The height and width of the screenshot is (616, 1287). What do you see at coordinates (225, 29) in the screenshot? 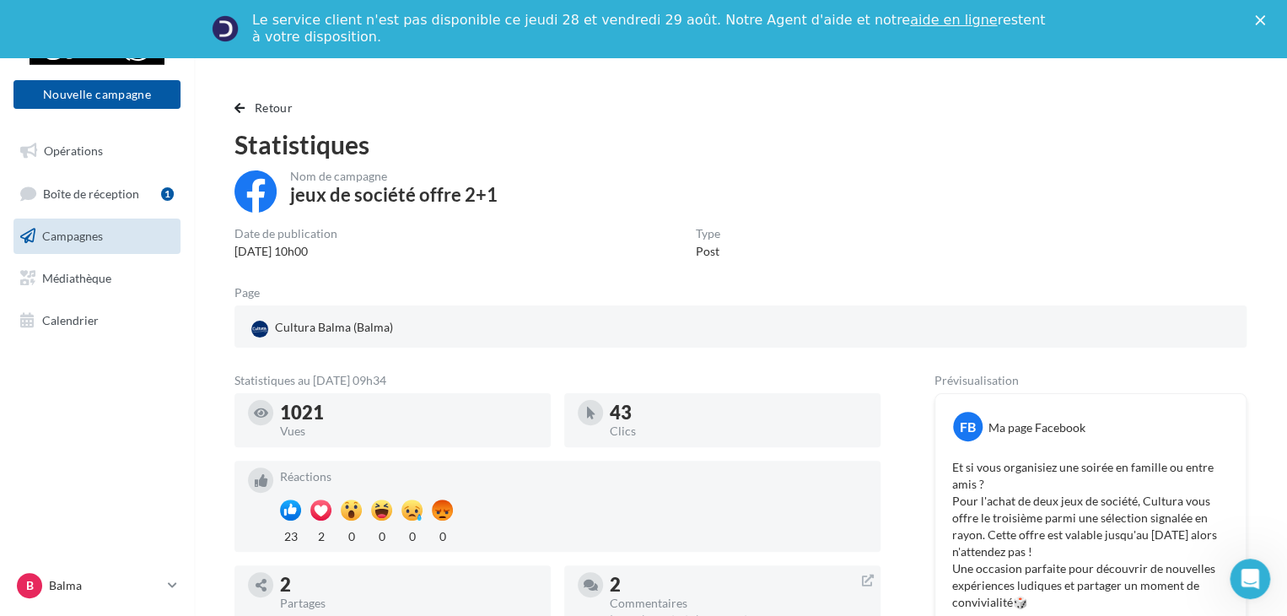
I see `img: Profile image for Service-Client` at bounding box center [225, 29].